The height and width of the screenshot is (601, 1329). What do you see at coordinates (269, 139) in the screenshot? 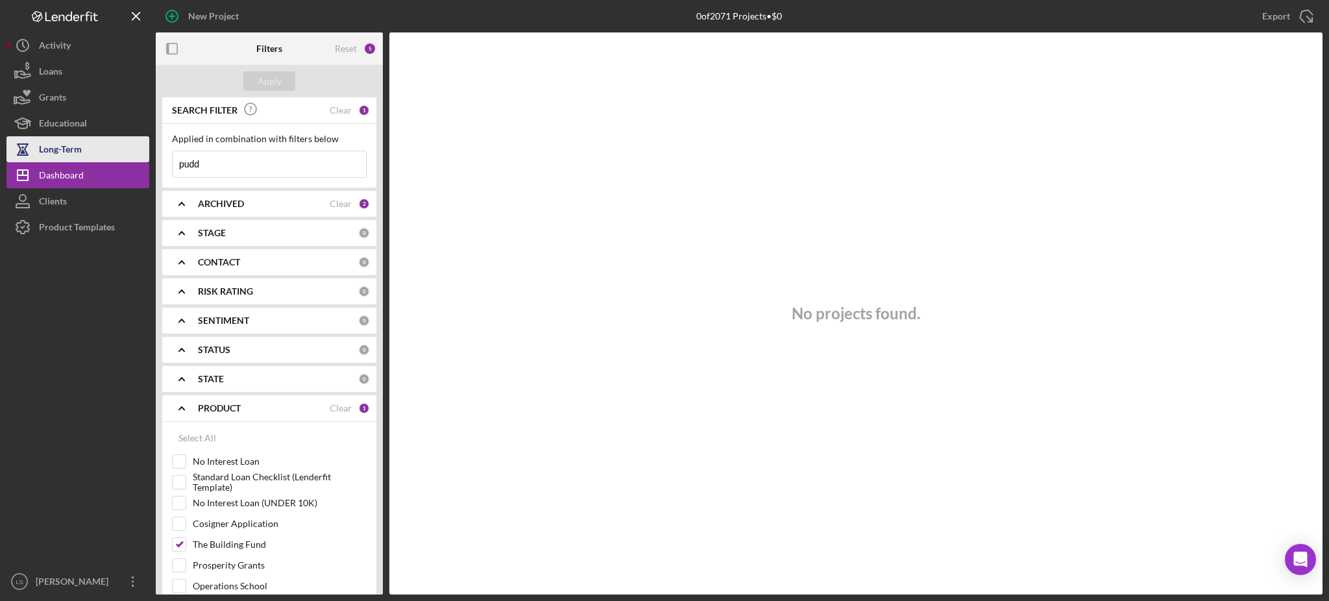
I see `div: Applied in combination with filters below` at bounding box center [269, 139].